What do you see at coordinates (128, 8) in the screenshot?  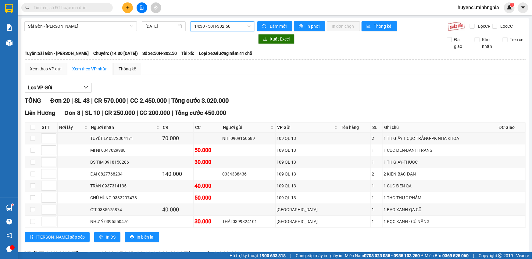 I see `span: plus` at bounding box center [128, 8].